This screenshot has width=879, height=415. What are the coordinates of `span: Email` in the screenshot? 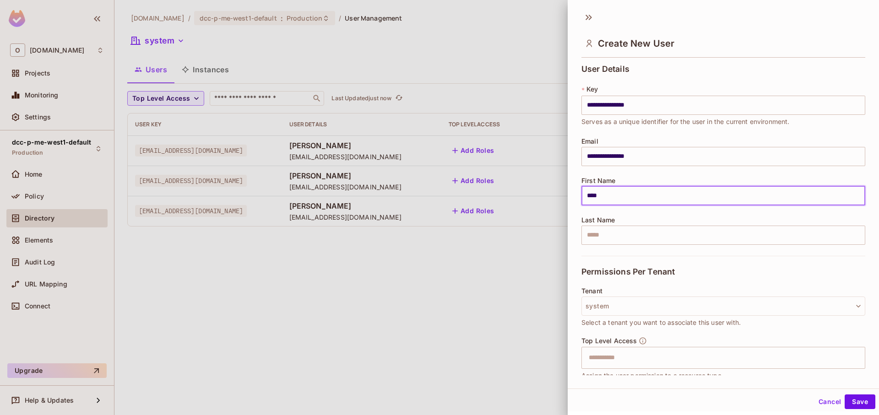 It's located at (589, 141).